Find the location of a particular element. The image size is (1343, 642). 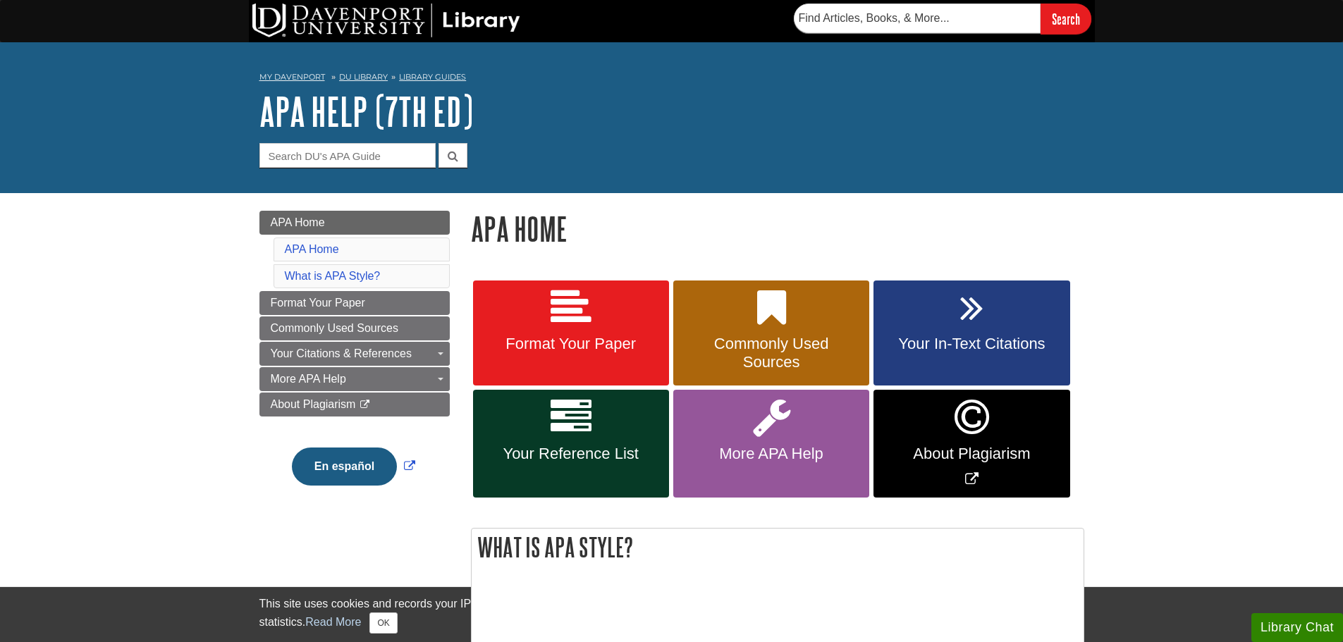

img: DU Library is located at coordinates (386, 20).